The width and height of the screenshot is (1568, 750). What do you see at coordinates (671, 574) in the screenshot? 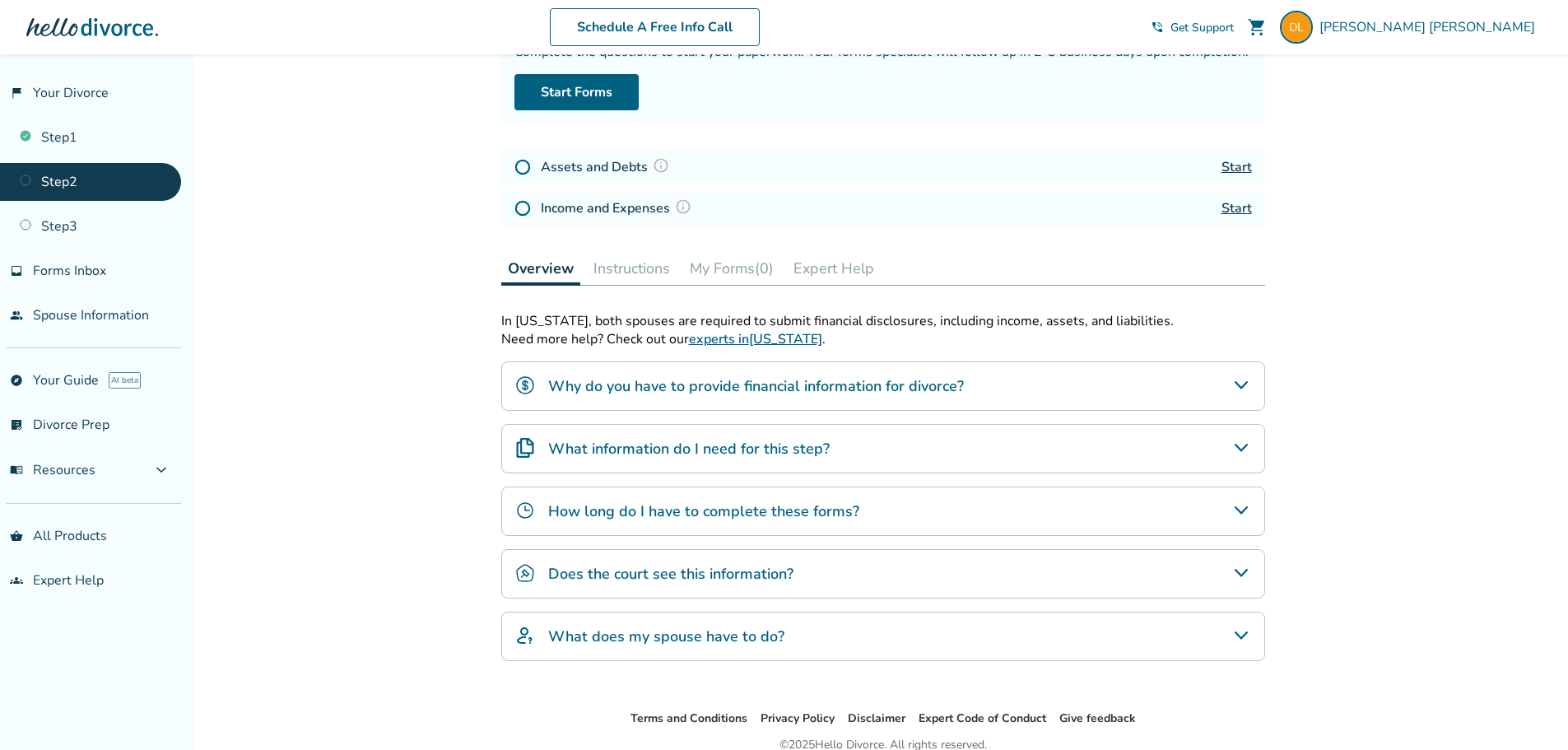
I see `h4: Does the court see this information?` at bounding box center [671, 574].